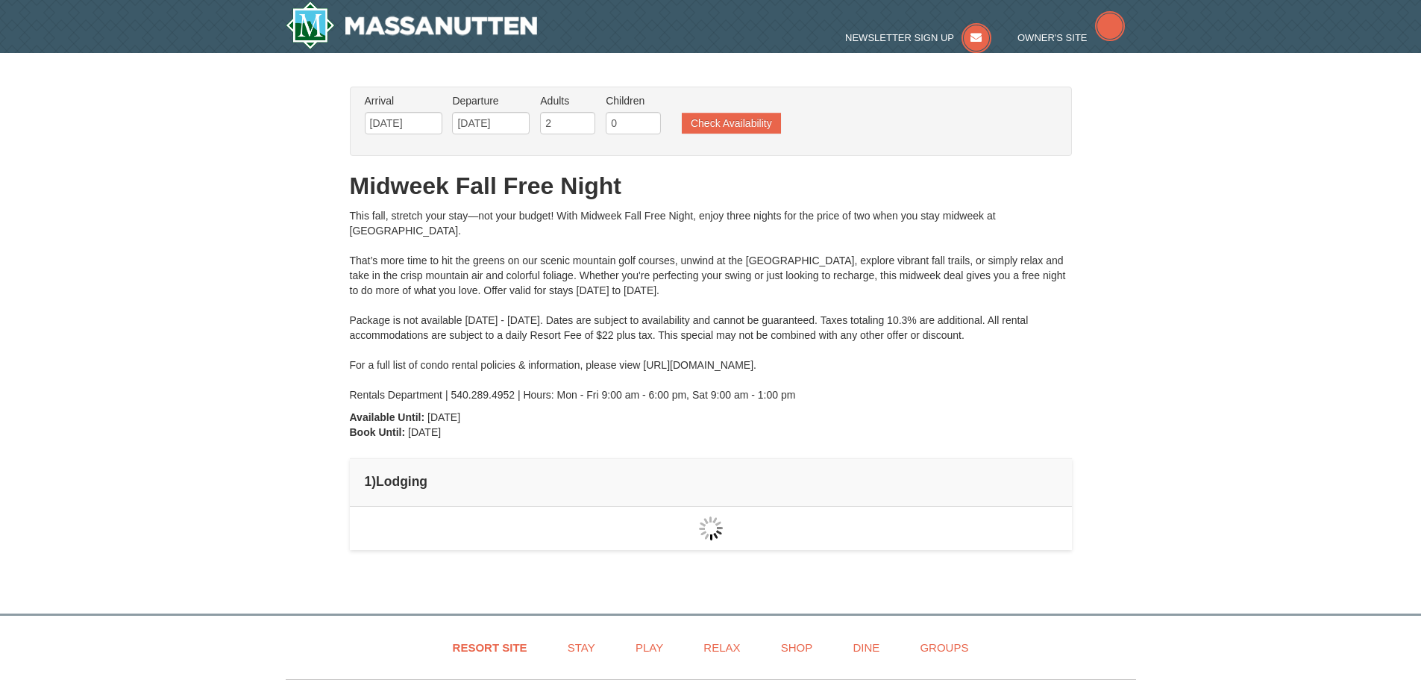  Describe the element at coordinates (944, 647) in the screenshot. I see `a: Groups` at that location.